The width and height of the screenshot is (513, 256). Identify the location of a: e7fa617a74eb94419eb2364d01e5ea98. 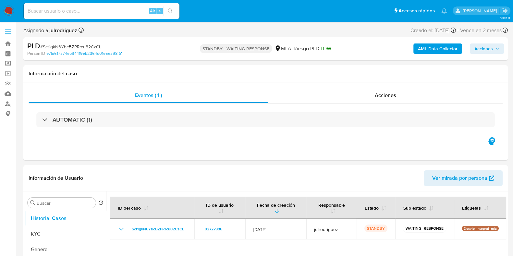
(84, 54).